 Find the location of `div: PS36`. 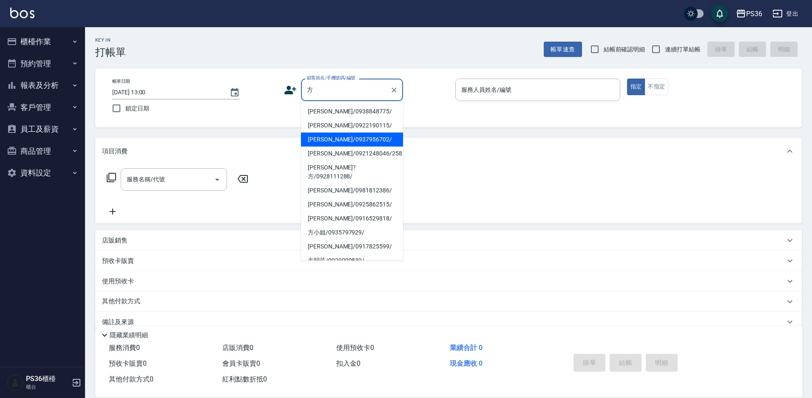

div: PS36 is located at coordinates (754, 14).